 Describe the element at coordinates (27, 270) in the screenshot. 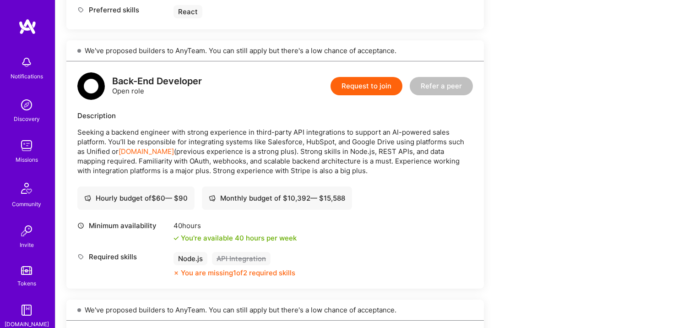

I see `img: tokens` at that location.